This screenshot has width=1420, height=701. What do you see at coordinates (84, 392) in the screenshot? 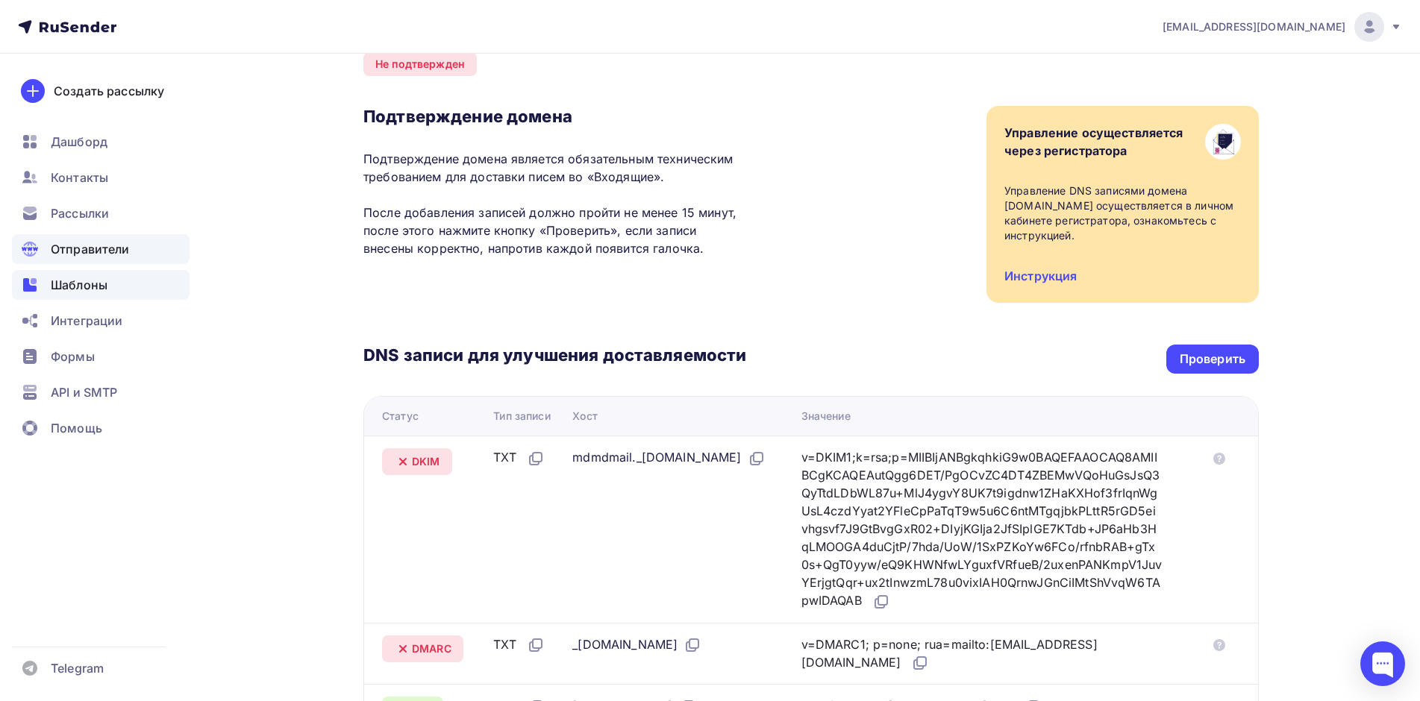
I see `span: API и SMTP` at bounding box center [84, 392].